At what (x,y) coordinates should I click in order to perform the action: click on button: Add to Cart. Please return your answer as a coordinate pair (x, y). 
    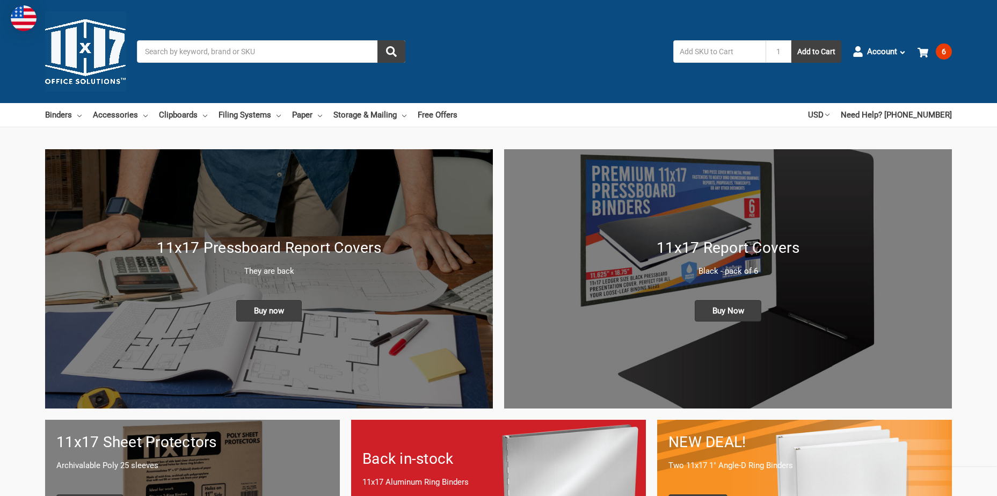
    Looking at the image, I should click on (816, 52).